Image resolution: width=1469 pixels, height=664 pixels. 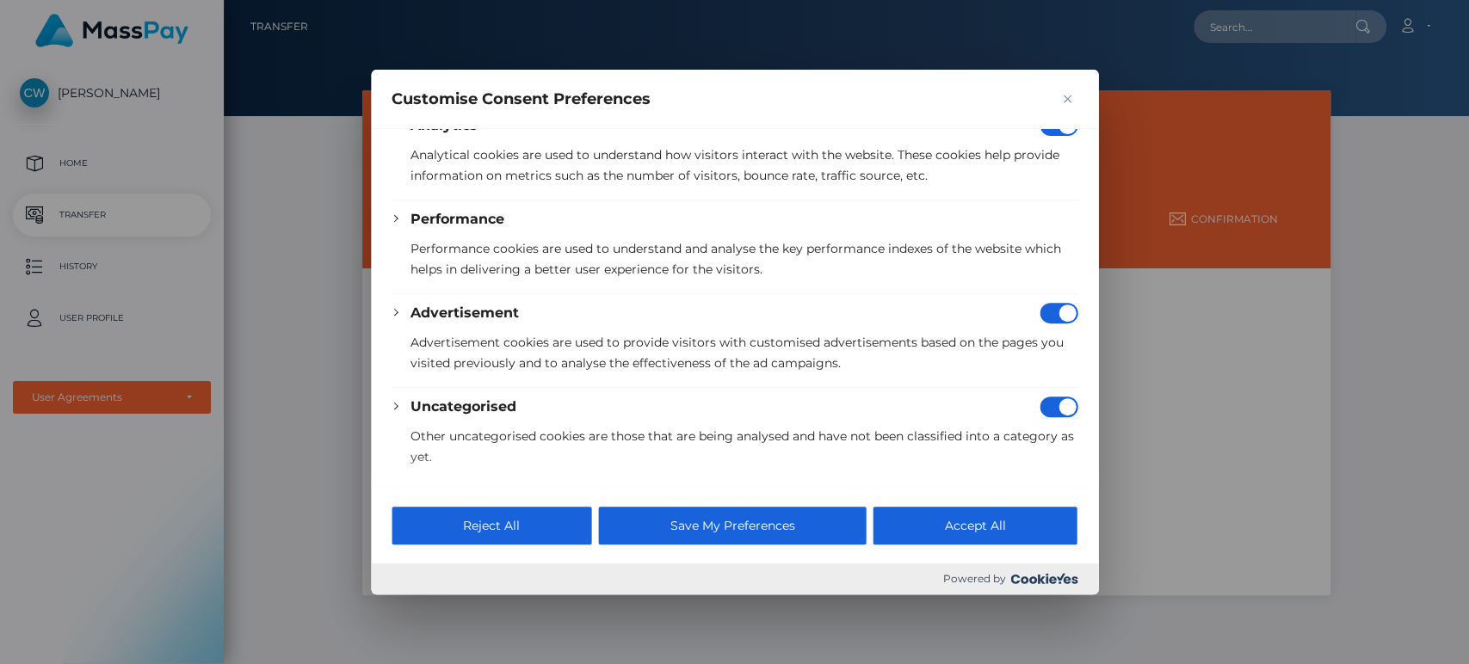 What do you see at coordinates (1058, 313) in the screenshot?
I see `input: Disable Advertisement` at bounding box center [1058, 313].